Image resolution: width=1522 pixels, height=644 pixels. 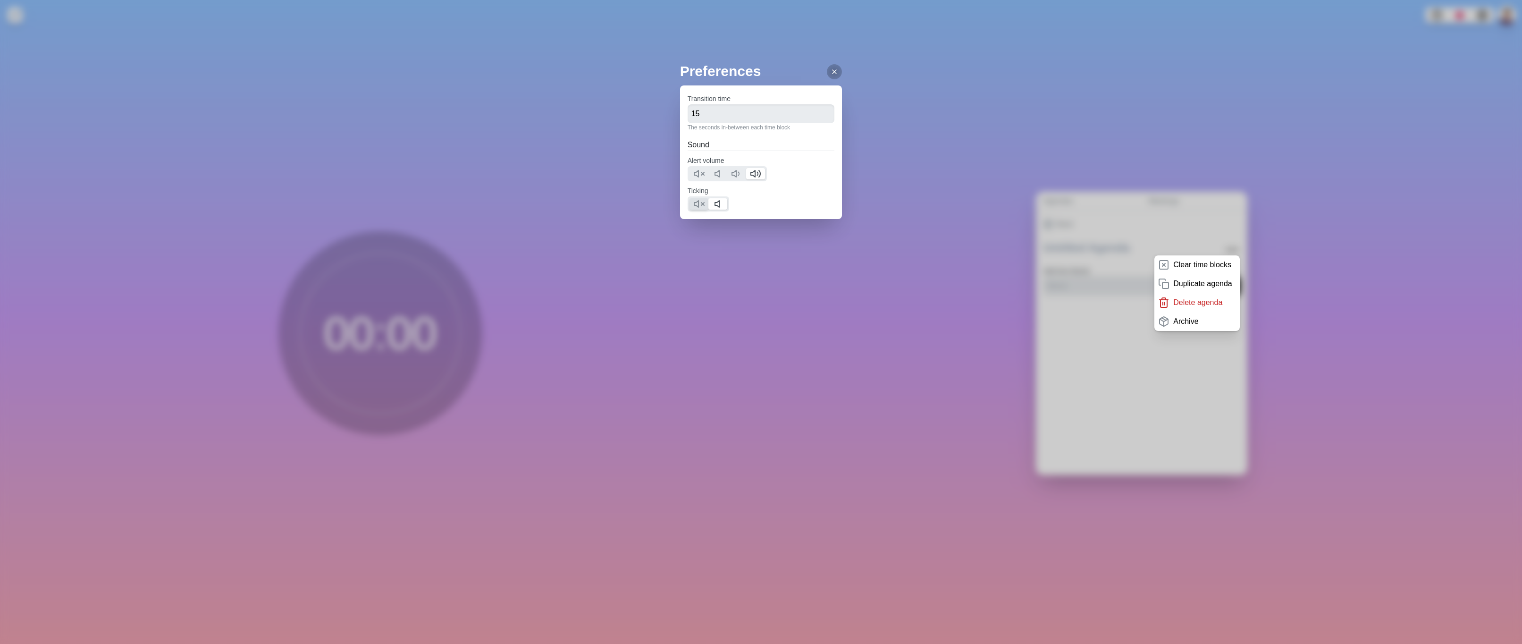 What do you see at coordinates (761, 145) in the screenshot?
I see `h2: Sound` at bounding box center [761, 145].